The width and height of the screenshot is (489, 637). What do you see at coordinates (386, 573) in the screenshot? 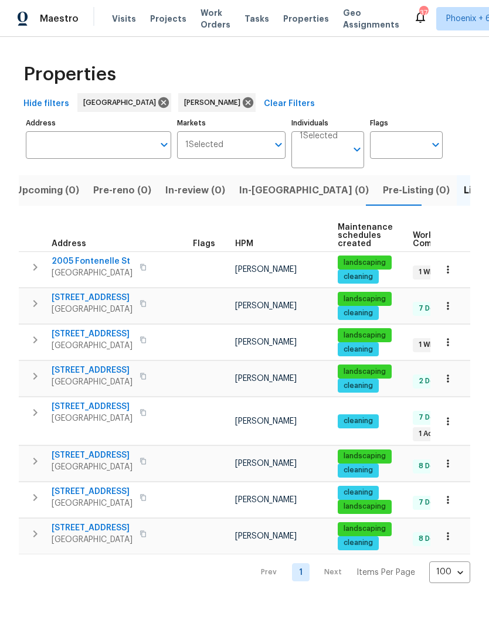
I see `p: Items Per Page` at bounding box center [386, 573].